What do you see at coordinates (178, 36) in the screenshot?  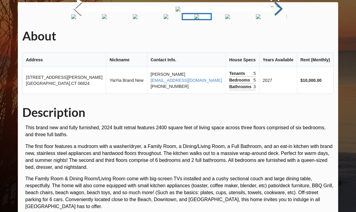 I see `h1: About` at bounding box center [178, 36].